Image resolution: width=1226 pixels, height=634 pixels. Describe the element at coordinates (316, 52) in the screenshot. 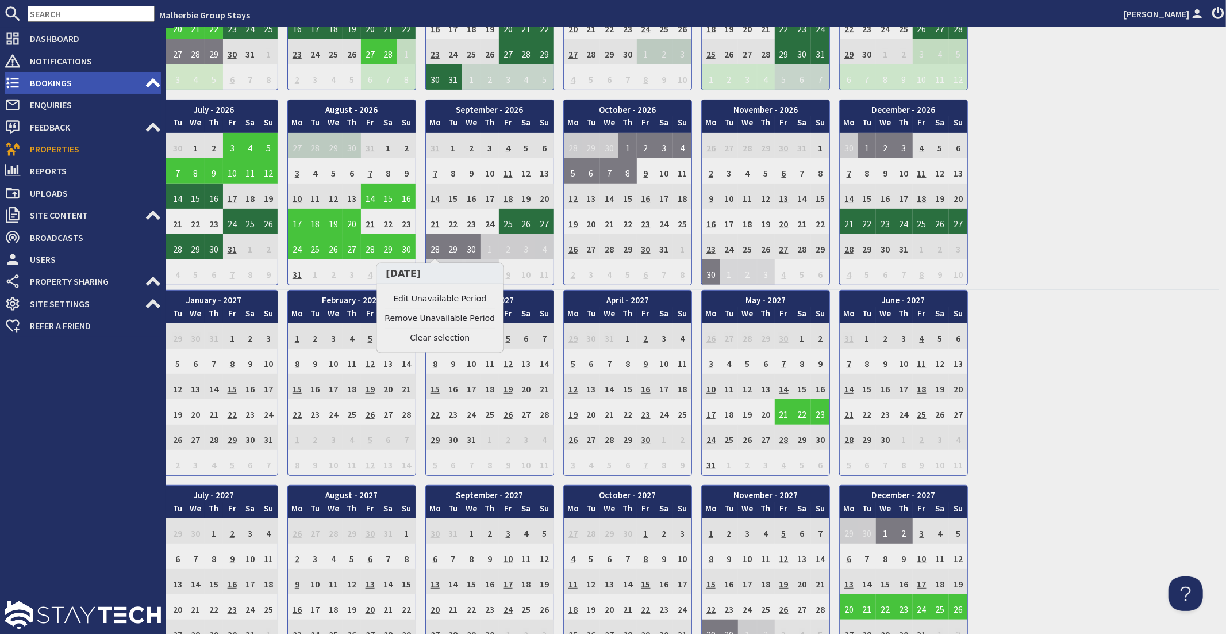

I see `td: 24` at that location.